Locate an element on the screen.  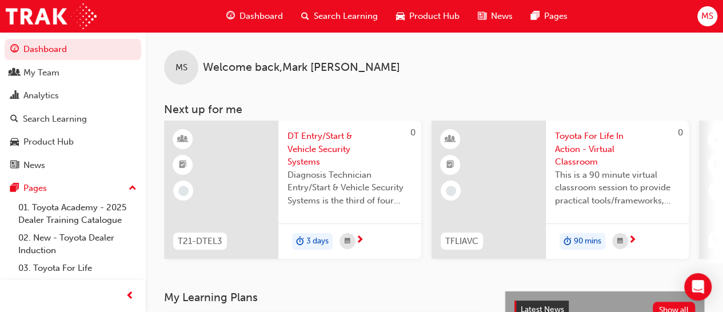
div: News is located at coordinates (34, 165).